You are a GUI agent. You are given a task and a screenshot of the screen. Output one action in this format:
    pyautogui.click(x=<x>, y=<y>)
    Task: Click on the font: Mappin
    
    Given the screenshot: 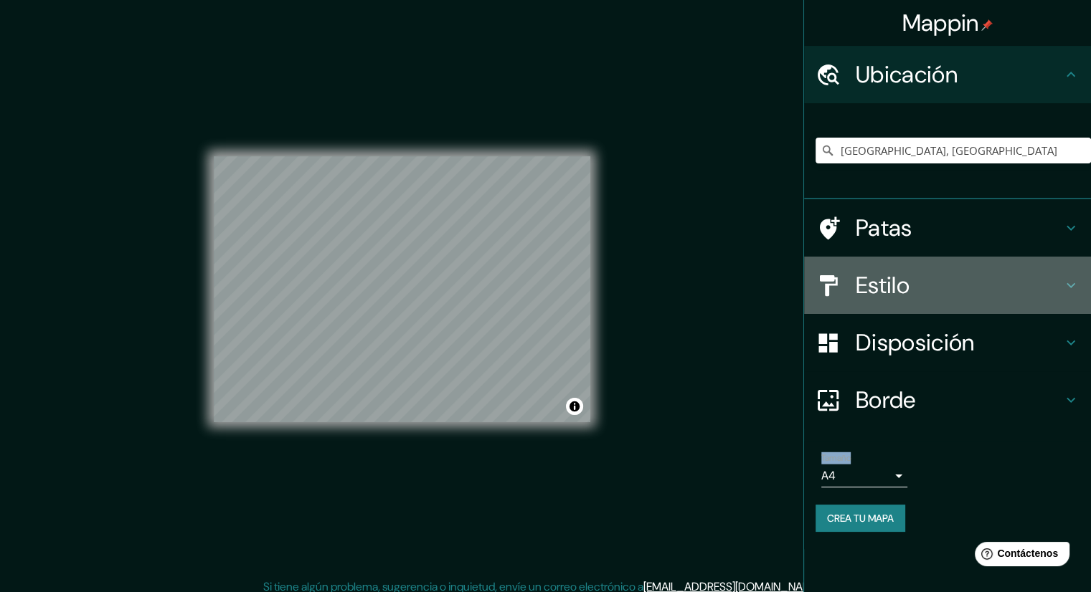 What is the action you would take?
    pyautogui.click(x=940, y=23)
    